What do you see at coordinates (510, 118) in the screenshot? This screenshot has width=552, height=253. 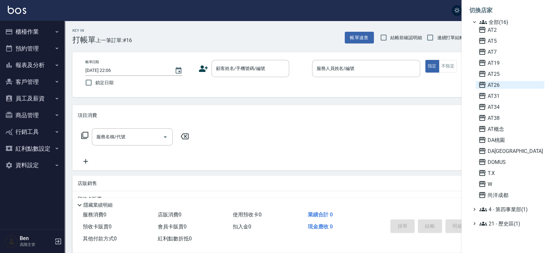 I see `span: AT38` at bounding box center [510, 118].